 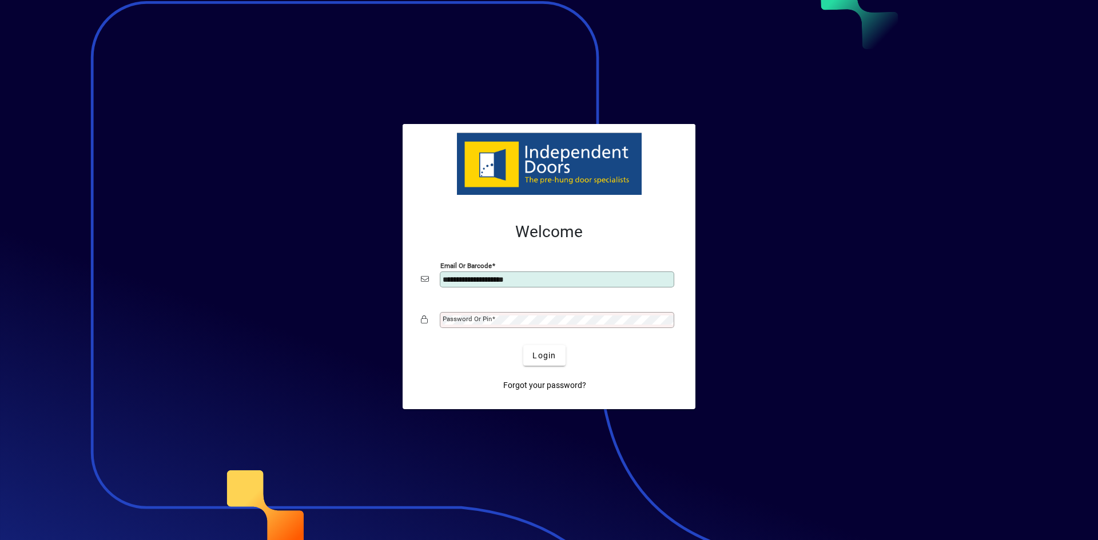 What do you see at coordinates (467, 319) in the screenshot?
I see `mat-label: Password or Pin` at bounding box center [467, 319].